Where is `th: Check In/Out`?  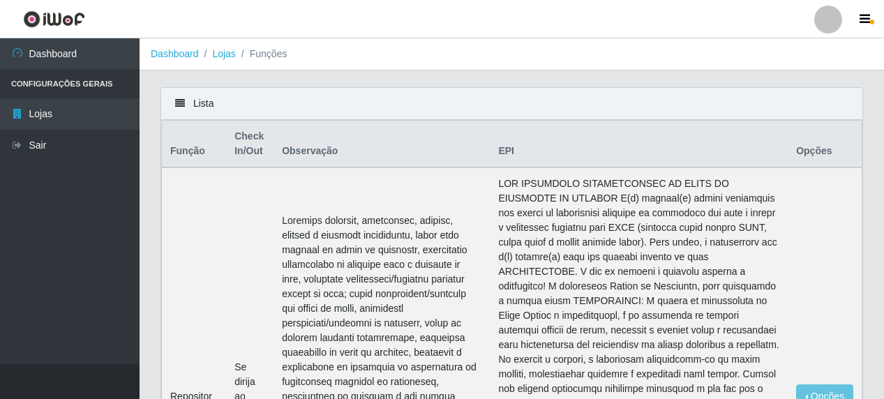 th: Check In/Out is located at coordinates (250, 144).